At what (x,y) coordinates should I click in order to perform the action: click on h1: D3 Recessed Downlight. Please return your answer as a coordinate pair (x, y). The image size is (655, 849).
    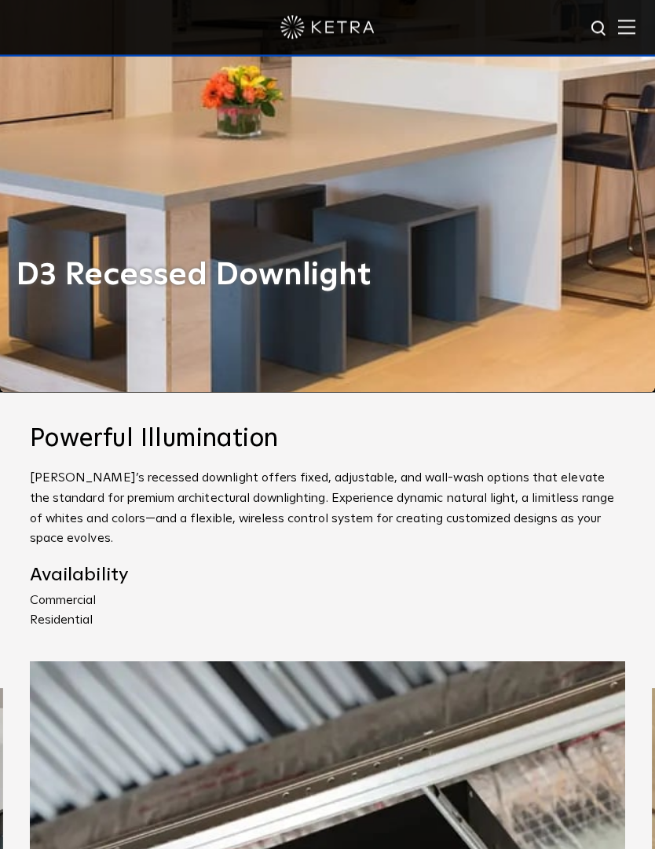
    Looking at the image, I should click on (193, 275).